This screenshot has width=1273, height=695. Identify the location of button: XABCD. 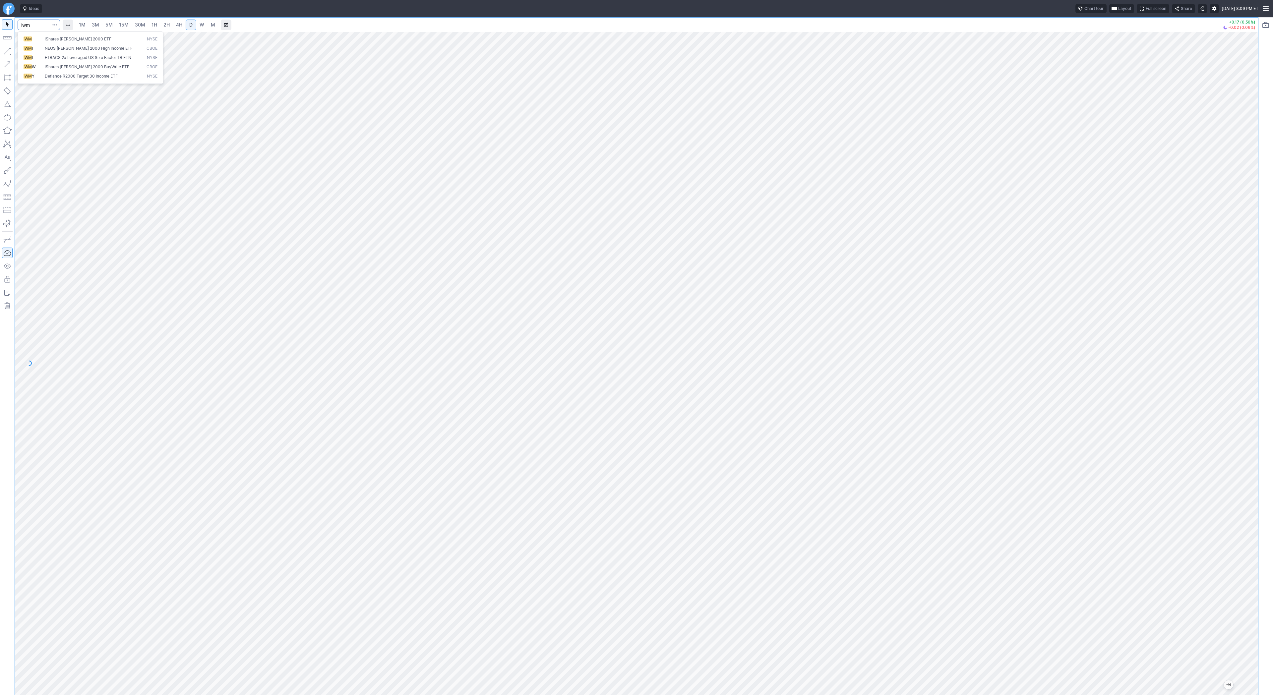
(7, 144).